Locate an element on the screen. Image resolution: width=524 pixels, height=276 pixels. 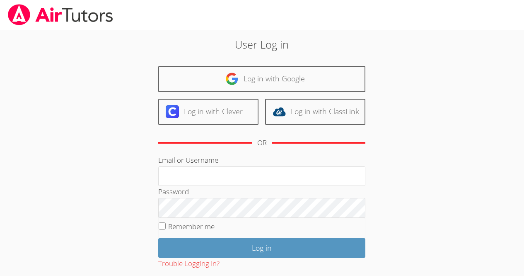
a: Log in with Clever is located at coordinates (208, 111).